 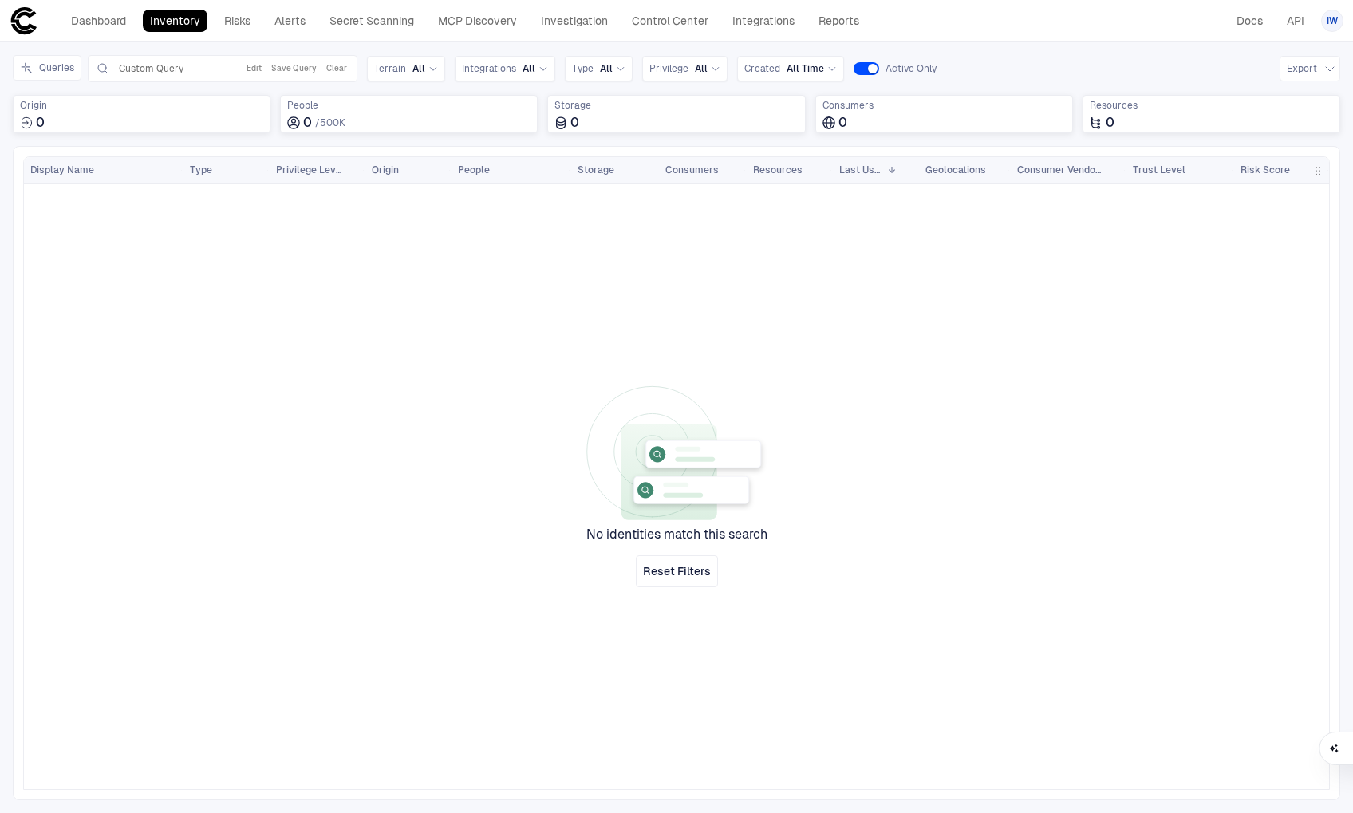 I want to click on span: Custom Query, so click(x=151, y=69).